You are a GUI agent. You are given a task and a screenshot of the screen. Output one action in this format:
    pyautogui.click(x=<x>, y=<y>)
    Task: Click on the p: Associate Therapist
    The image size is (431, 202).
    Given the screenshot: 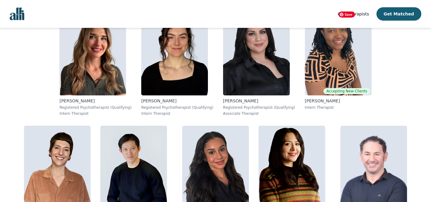 What is the action you would take?
    pyautogui.click(x=259, y=114)
    